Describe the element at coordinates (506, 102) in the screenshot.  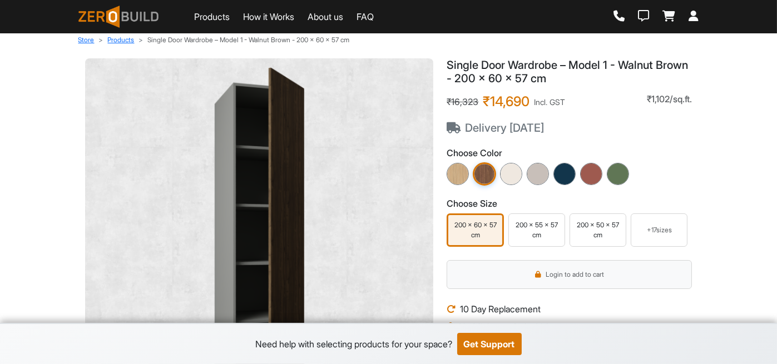
I see `span: ₹14,690` at that location.